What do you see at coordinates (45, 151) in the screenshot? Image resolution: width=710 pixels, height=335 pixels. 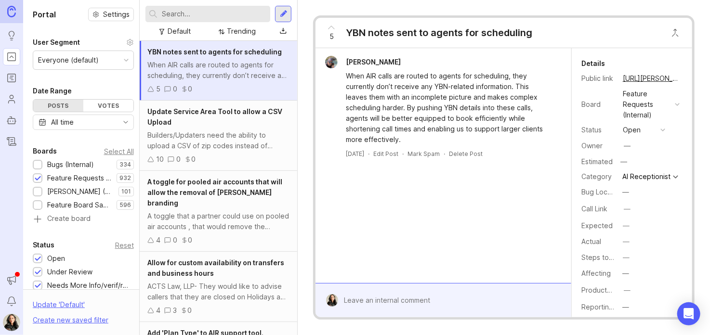 I see `div: Boards` at bounding box center [45, 151].